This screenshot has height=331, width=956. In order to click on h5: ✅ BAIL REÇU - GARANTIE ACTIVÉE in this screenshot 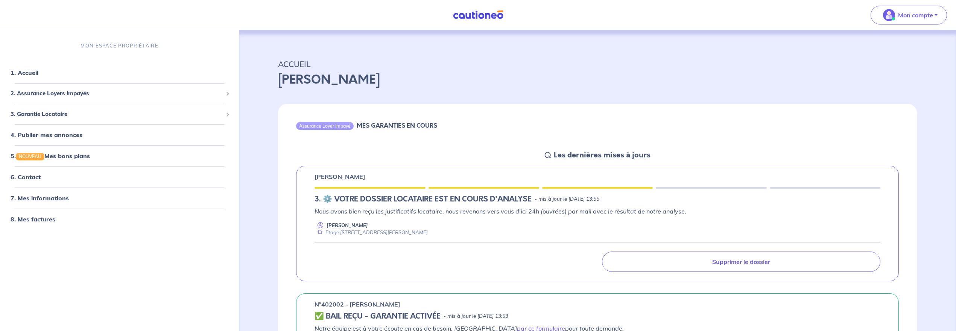, I will do `click(377, 316)`.